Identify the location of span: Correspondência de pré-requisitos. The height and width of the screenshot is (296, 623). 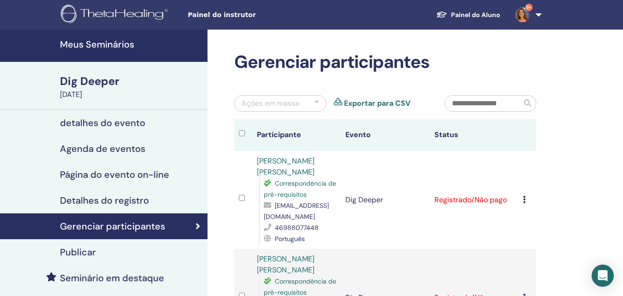
(300, 189).